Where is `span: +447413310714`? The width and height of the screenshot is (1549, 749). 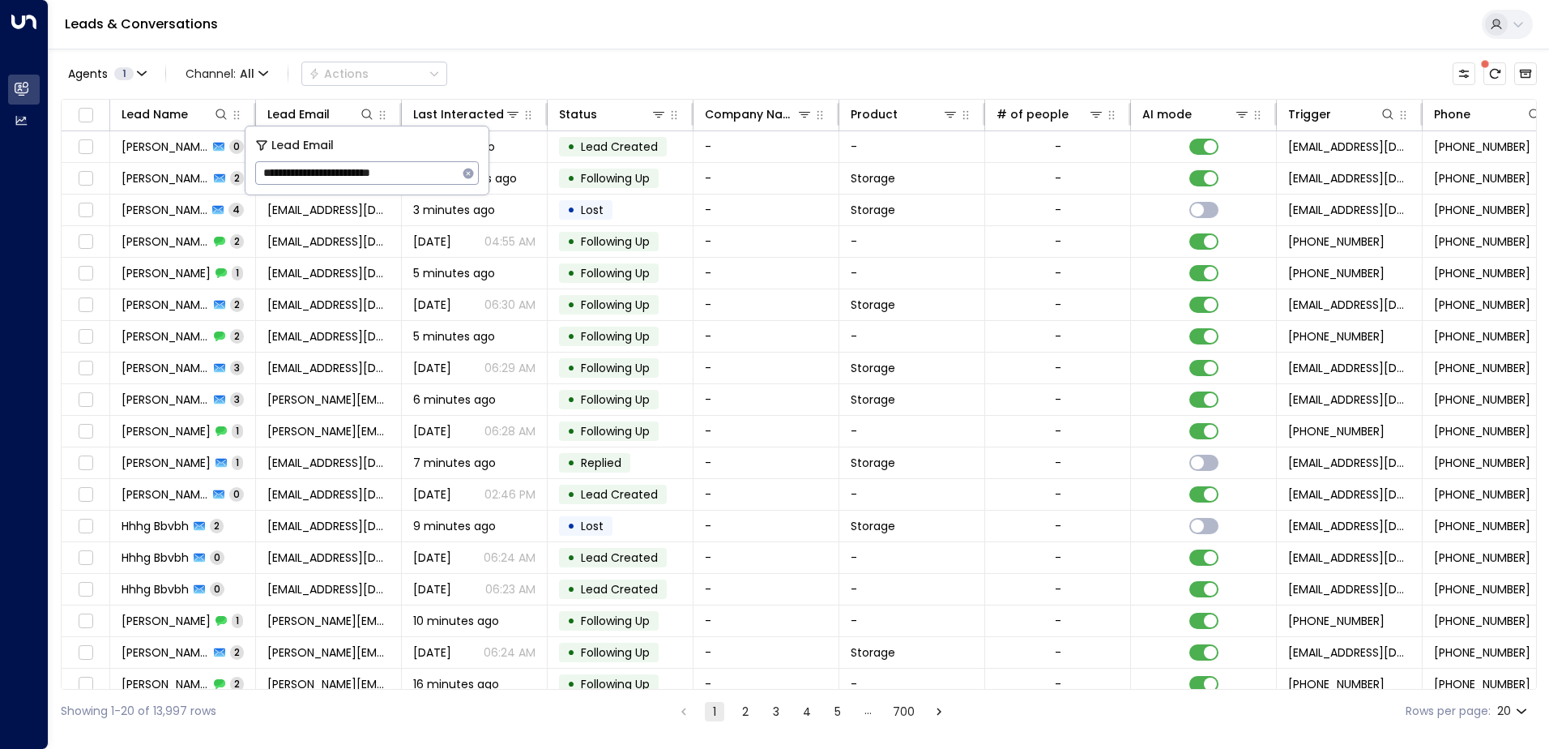
span: +447413310714 is located at coordinates (1336, 241).